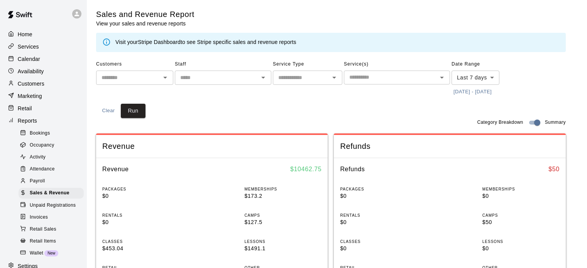 The height and width of the screenshot is (268, 587). What do you see at coordinates (31, 84) in the screenshot?
I see `p: Customers` at bounding box center [31, 84].